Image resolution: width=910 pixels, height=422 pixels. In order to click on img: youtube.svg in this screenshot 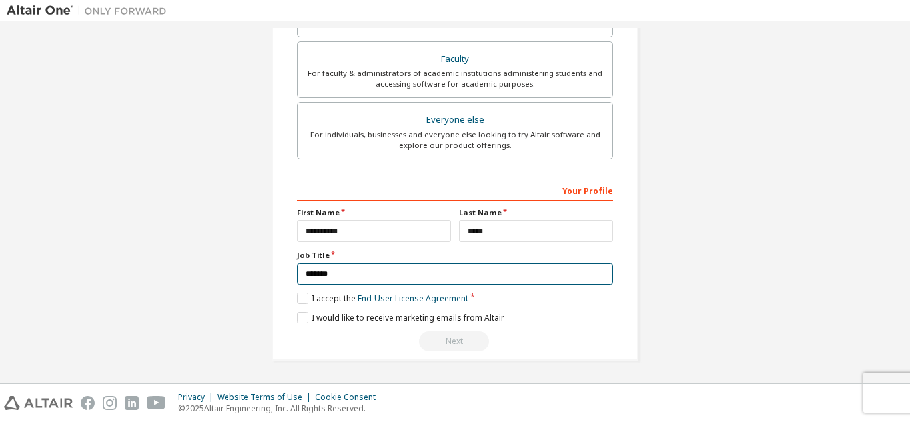, I will do `click(156, 403)`.